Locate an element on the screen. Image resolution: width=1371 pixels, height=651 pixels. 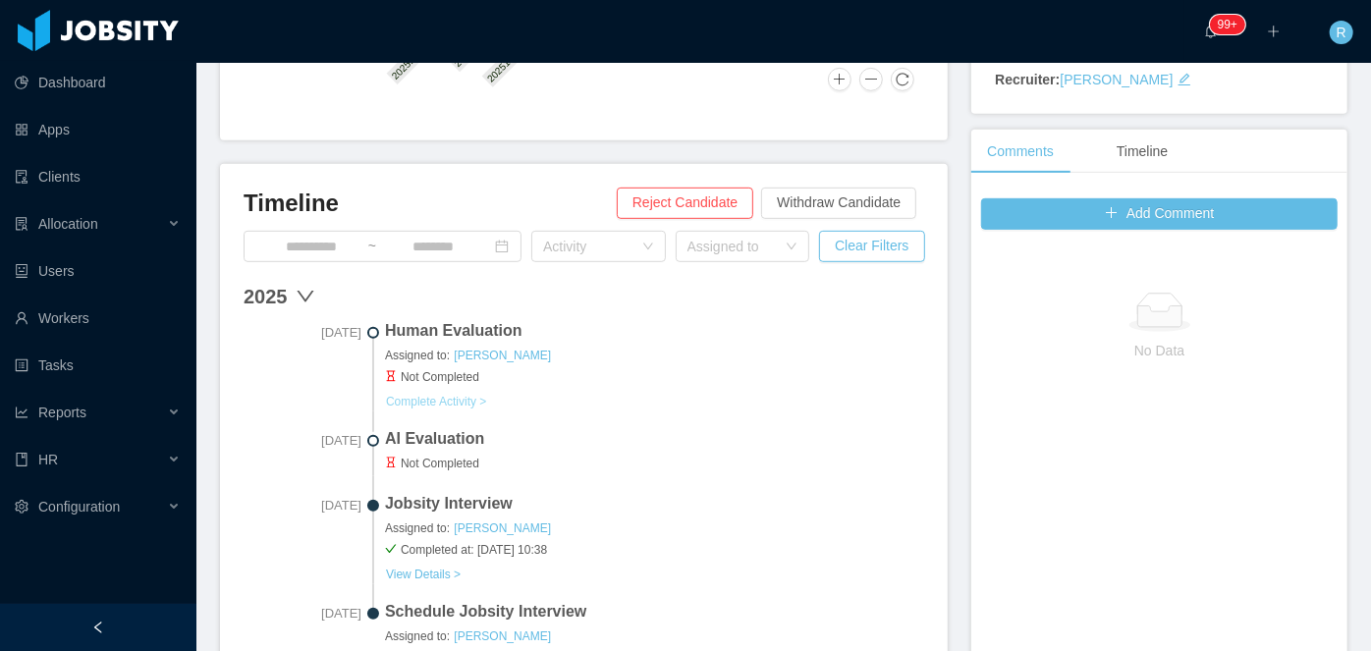
button: Zoom Out is located at coordinates (871, 80).